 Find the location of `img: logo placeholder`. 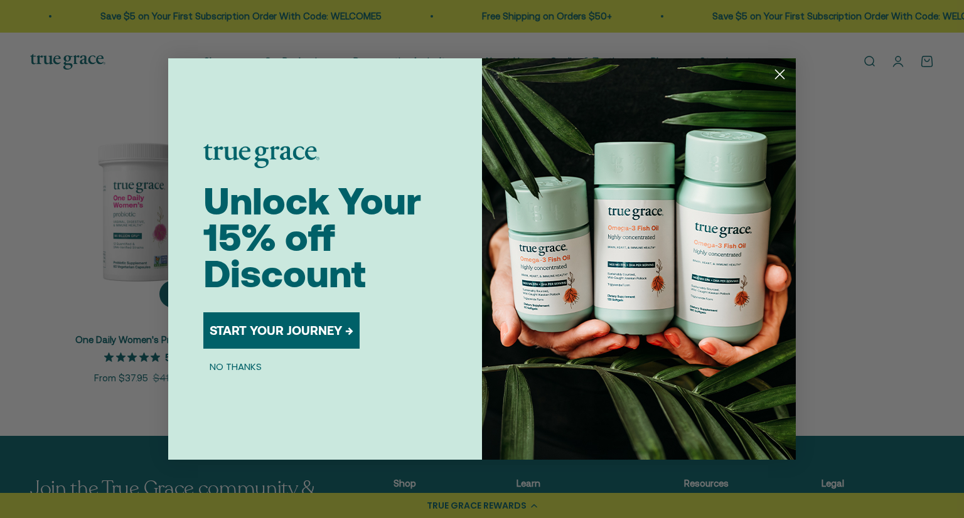

img: logo placeholder is located at coordinates (261, 156).